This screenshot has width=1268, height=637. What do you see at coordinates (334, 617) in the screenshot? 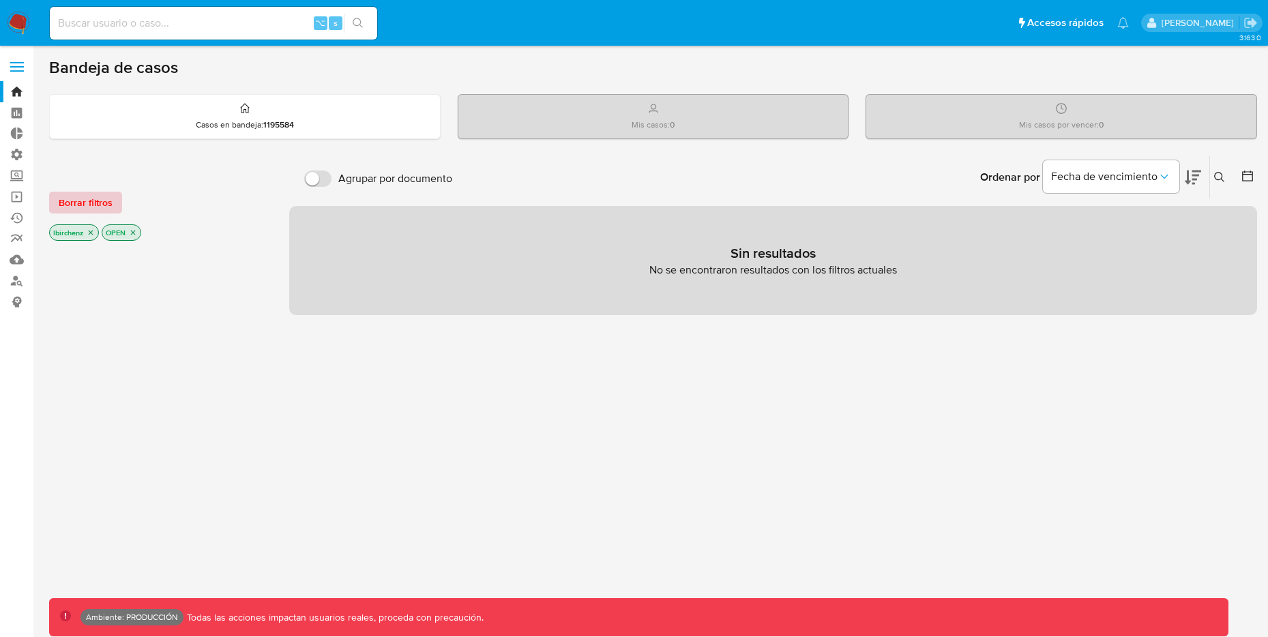
I see `p: Todas las acciones impactan usuarios reales, proceda con precaución.` at bounding box center [334, 617].